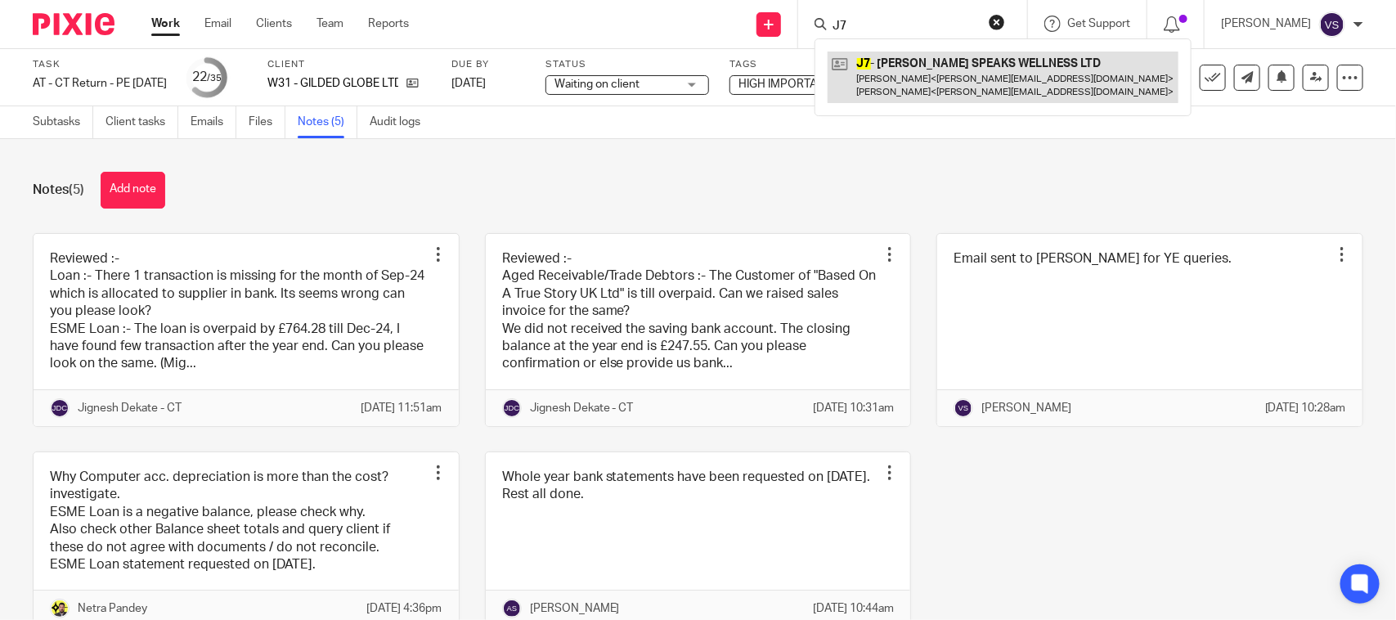 Image resolution: width=1396 pixels, height=620 pixels. Describe the element at coordinates (76, 190) in the screenshot. I see `span: (5)` at that location.